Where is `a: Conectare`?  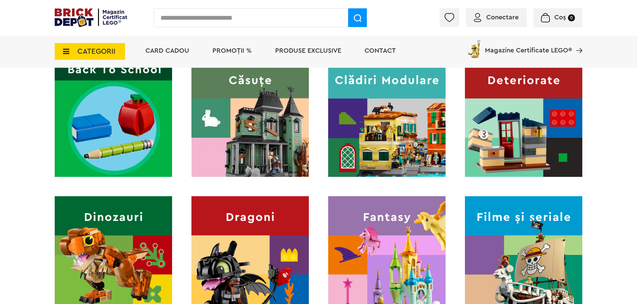
a: Conectare is located at coordinates (496, 17).